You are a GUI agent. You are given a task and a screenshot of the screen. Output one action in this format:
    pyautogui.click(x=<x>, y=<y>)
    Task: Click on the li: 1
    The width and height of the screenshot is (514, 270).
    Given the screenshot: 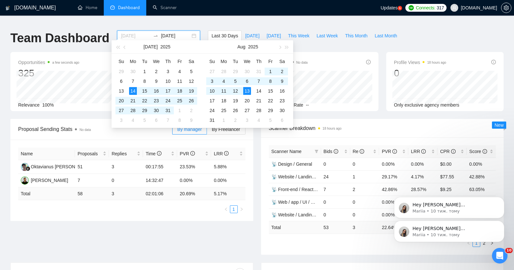 What is the action you would take?
    pyautogui.click(x=234, y=209)
    